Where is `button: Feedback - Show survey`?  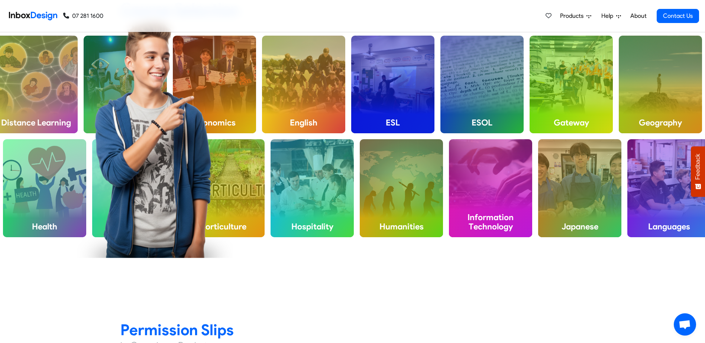 button: Feedback - Show survey is located at coordinates (698, 172).